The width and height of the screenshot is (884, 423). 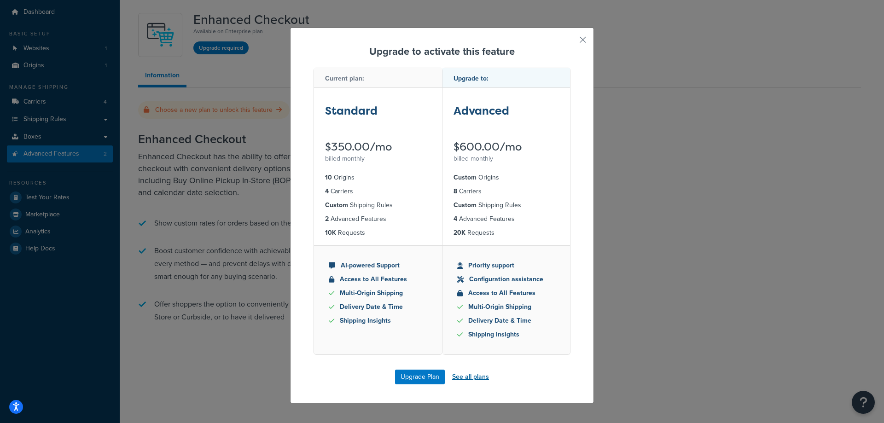 What do you see at coordinates (351, 110) in the screenshot?
I see `strong: Standard` at bounding box center [351, 110].